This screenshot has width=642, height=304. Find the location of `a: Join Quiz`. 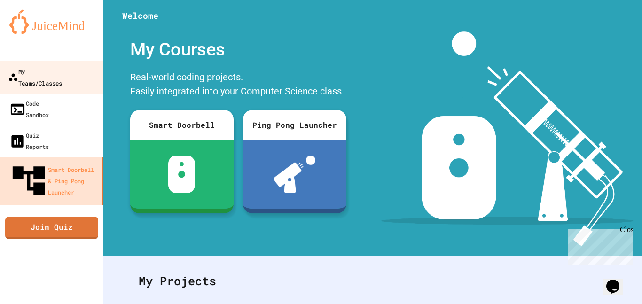

a: Join Quiz is located at coordinates (52, 228).